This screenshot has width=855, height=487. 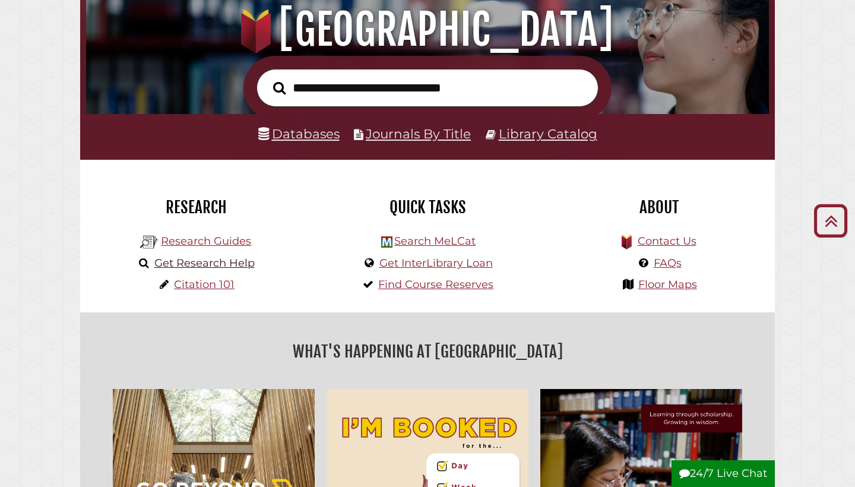 What do you see at coordinates (418, 134) in the screenshot?
I see `a: Journals By Title` at bounding box center [418, 134].